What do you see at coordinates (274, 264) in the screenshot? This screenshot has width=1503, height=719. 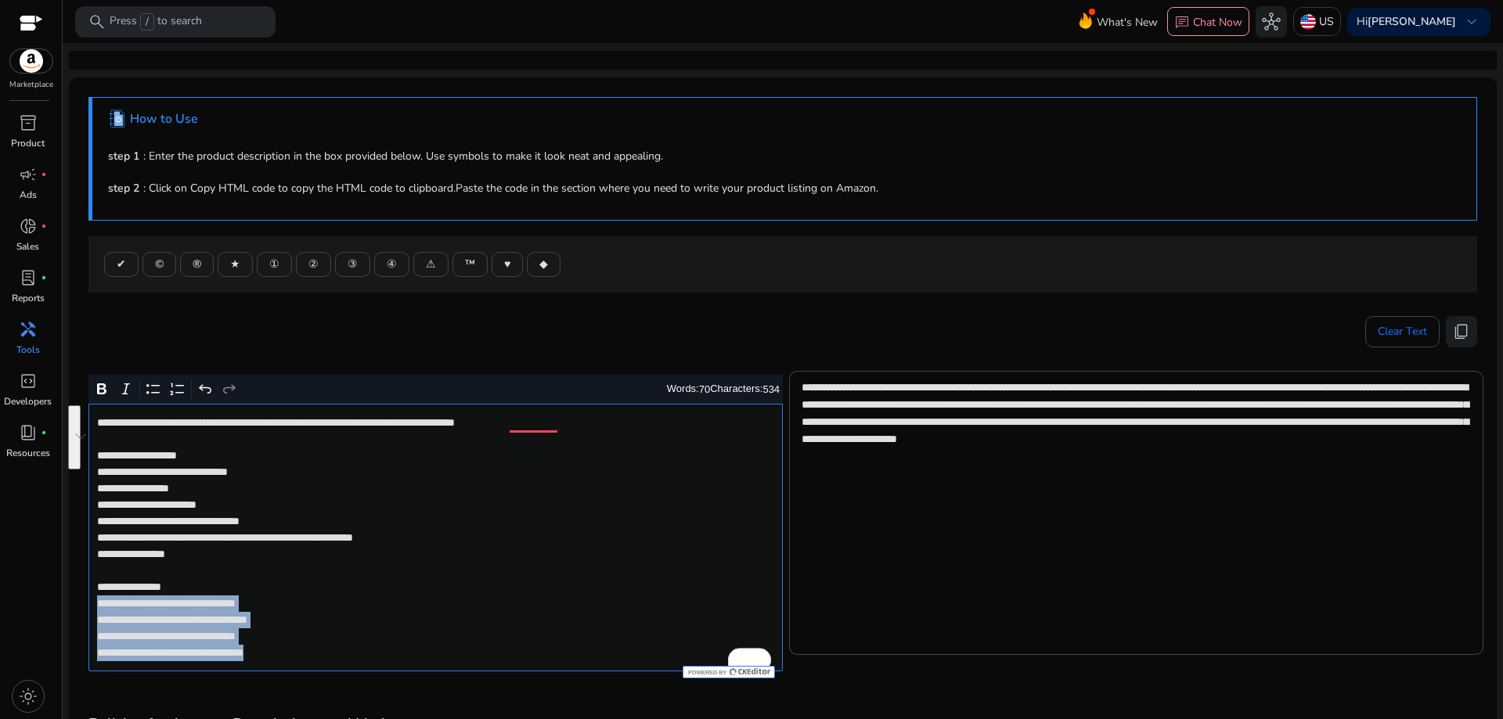 I see `span: ①` at bounding box center [274, 264].